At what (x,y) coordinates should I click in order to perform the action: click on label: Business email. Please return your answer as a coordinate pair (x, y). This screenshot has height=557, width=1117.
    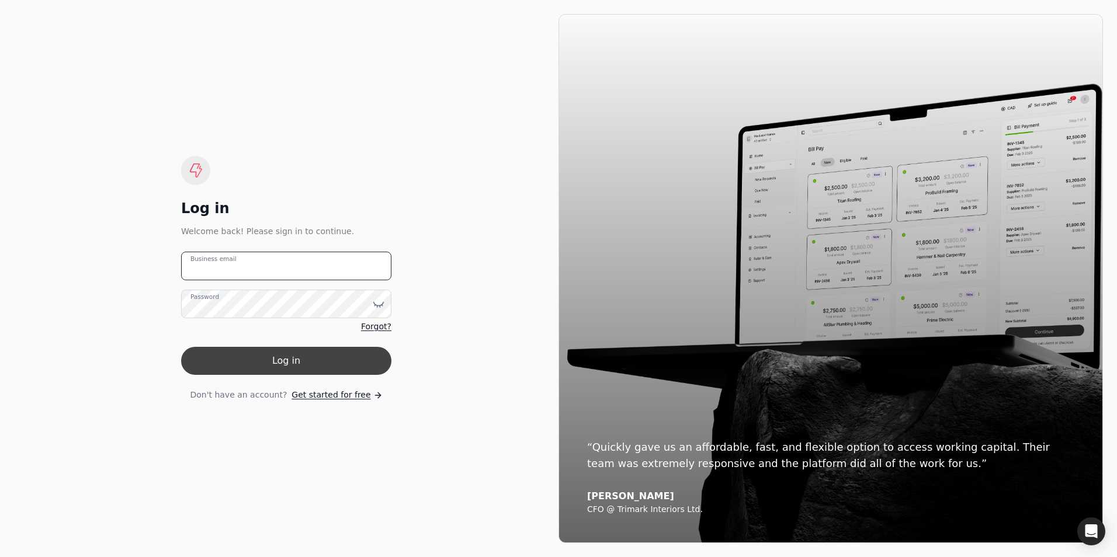
    Looking at the image, I should click on (213, 259).